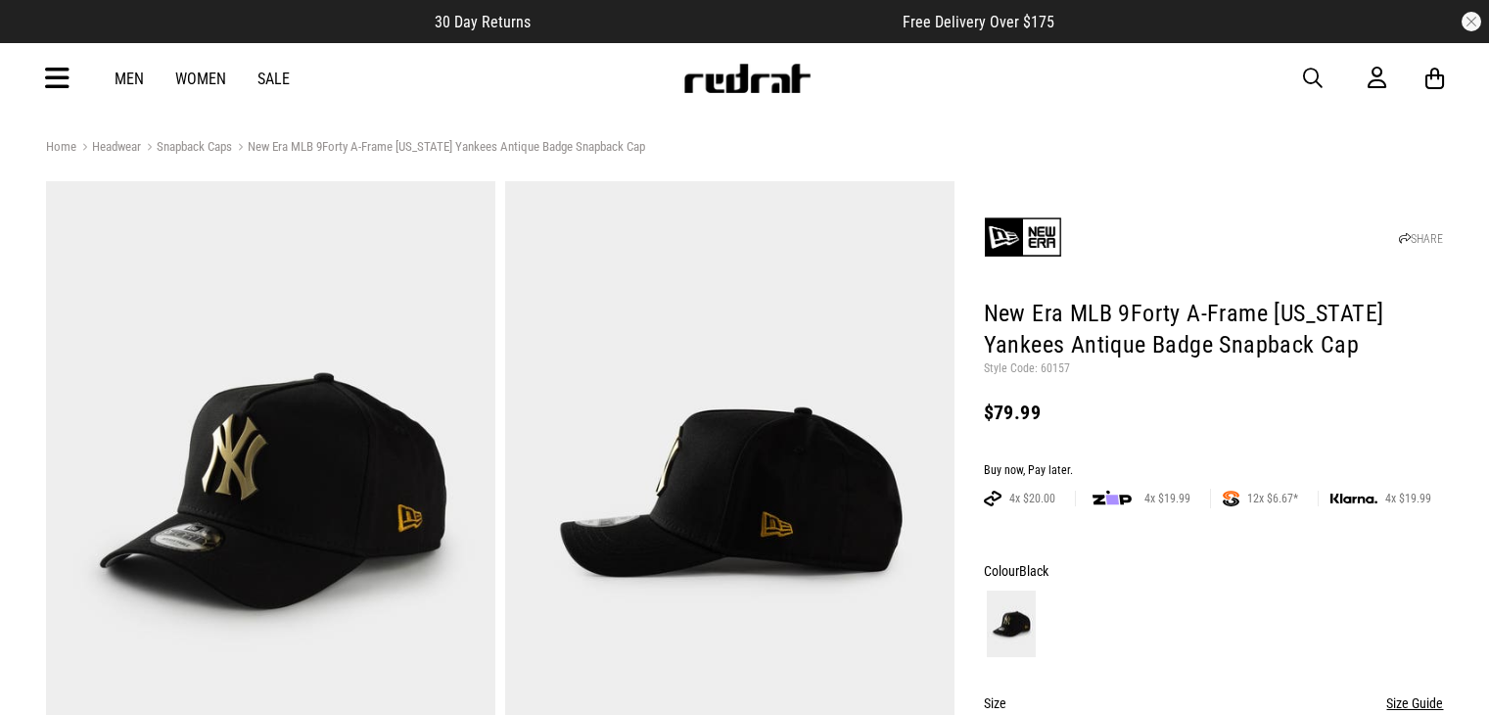  What do you see at coordinates (1214, 412) in the screenshot?
I see `div: $79.99` at bounding box center [1214, 412].